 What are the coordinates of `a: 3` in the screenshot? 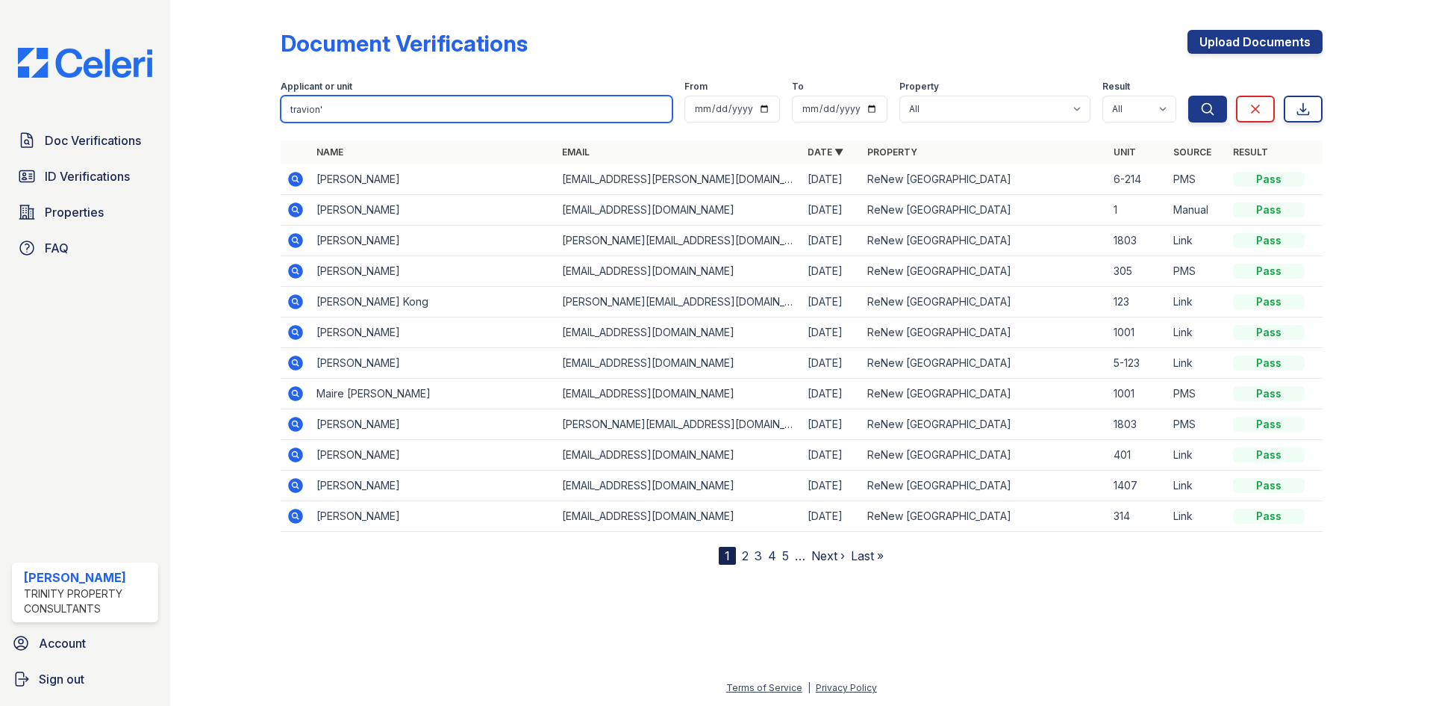 It's located at (759, 555).